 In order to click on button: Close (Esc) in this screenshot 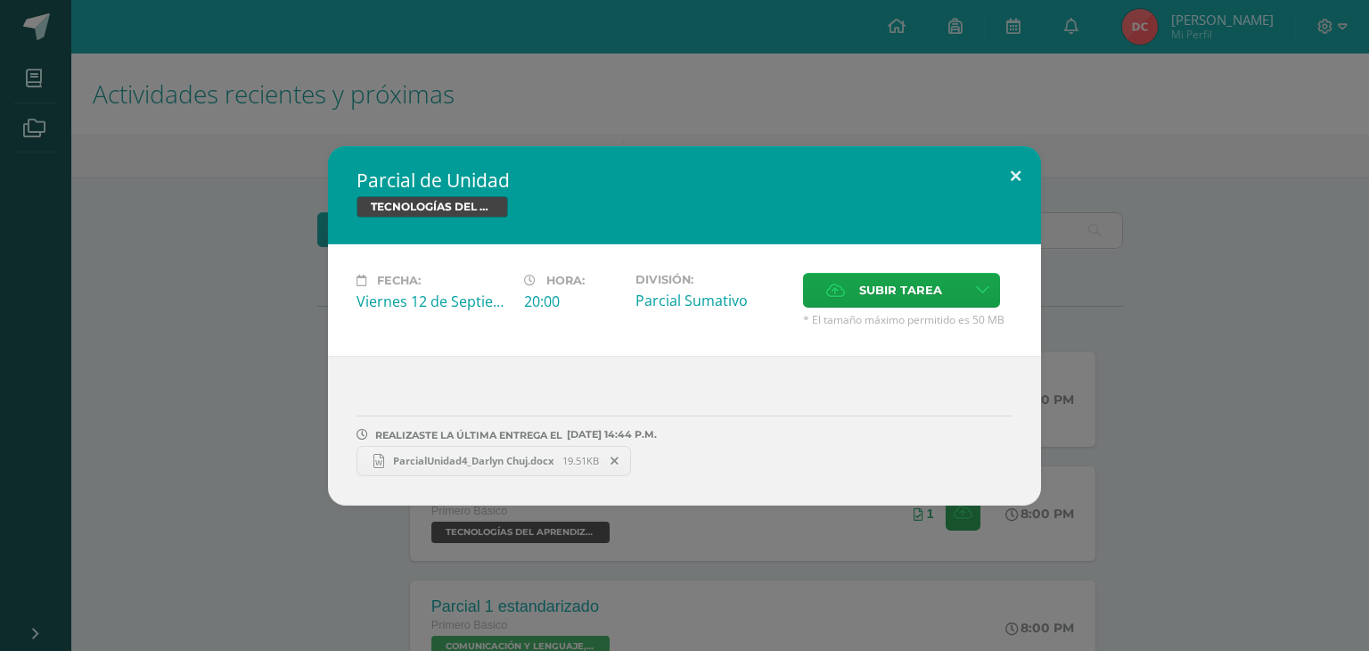, I will do `click(1016, 177)`.